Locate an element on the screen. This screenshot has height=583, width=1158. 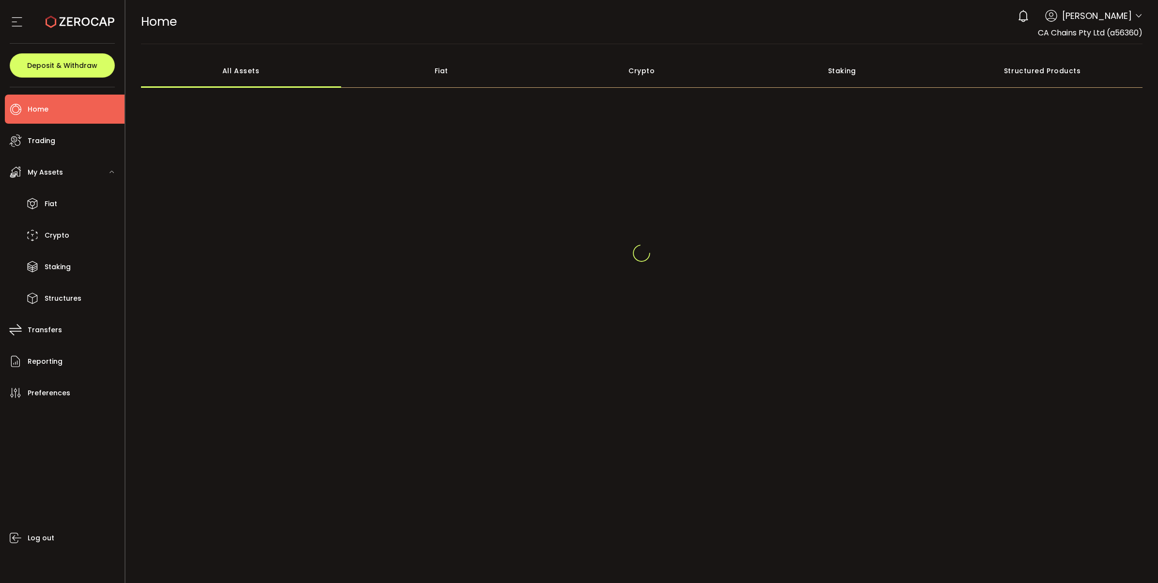
div: Crypto is located at coordinates (642, 71).